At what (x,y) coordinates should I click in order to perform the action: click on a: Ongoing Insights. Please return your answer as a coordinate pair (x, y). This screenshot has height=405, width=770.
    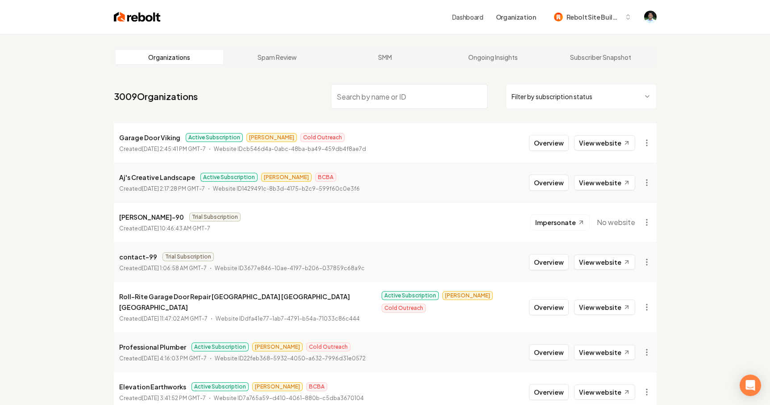
    Looking at the image, I should click on (493, 57).